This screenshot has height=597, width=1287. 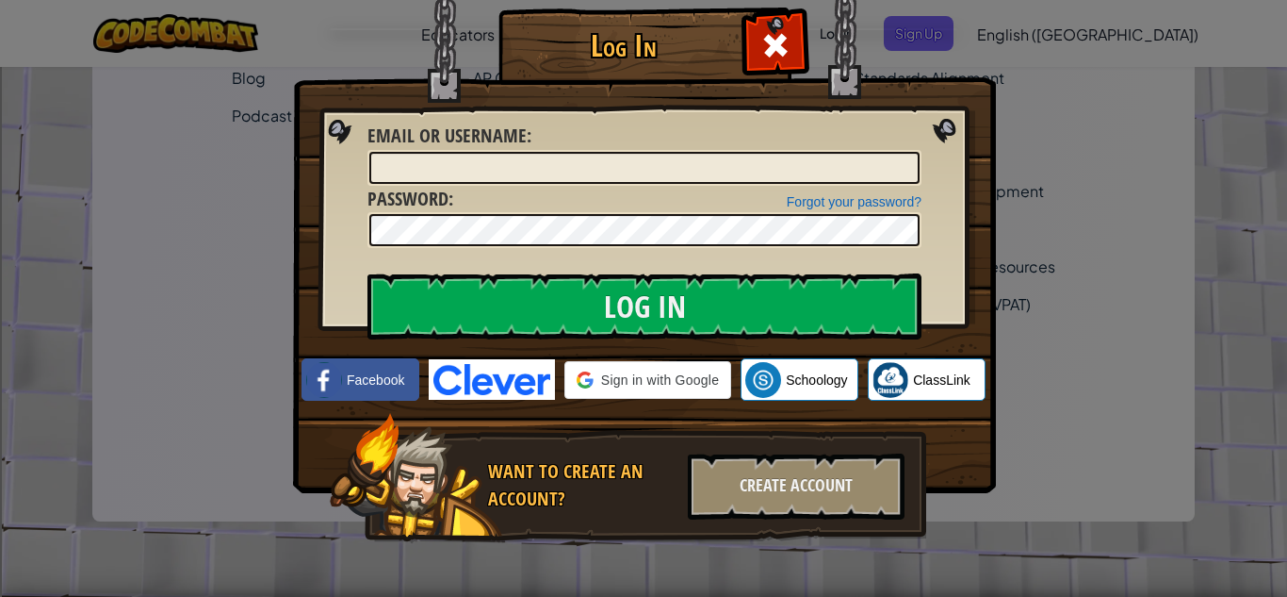 What do you see at coordinates (816, 380) in the screenshot?
I see `span: Schoology` at bounding box center [816, 380].